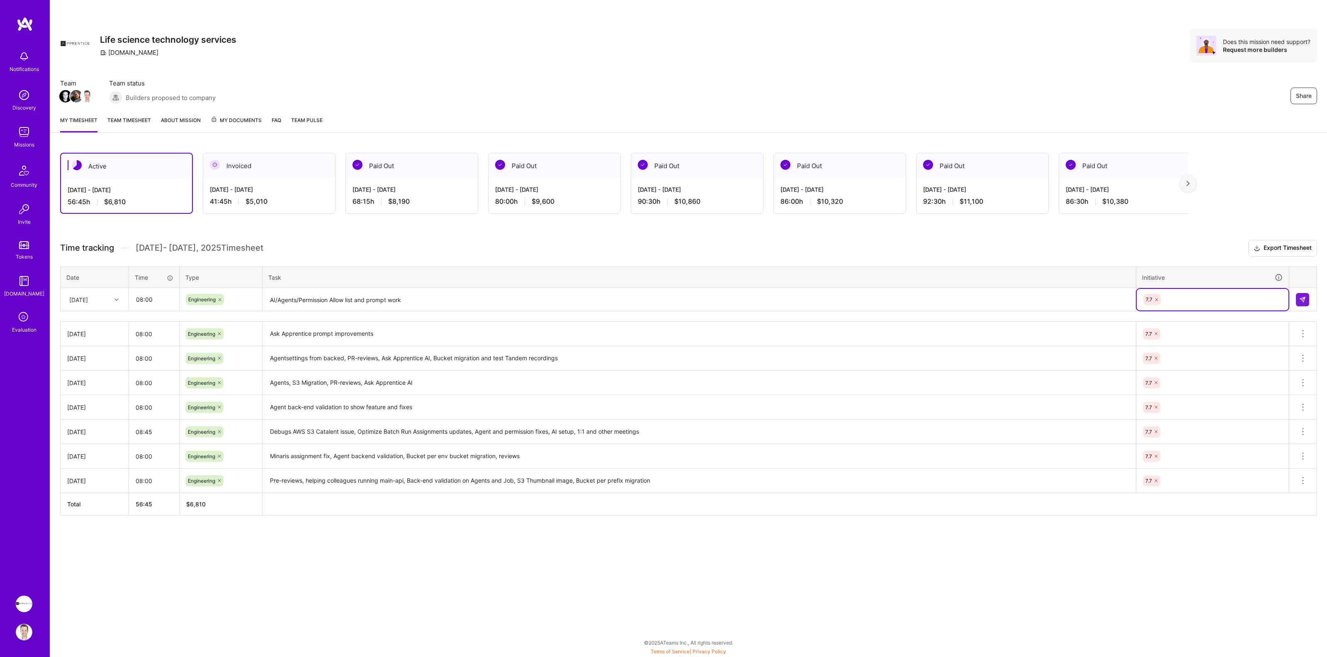 Image resolution: width=1327 pixels, height=657 pixels. I want to click on div: 92:30 h, so click(983, 201).